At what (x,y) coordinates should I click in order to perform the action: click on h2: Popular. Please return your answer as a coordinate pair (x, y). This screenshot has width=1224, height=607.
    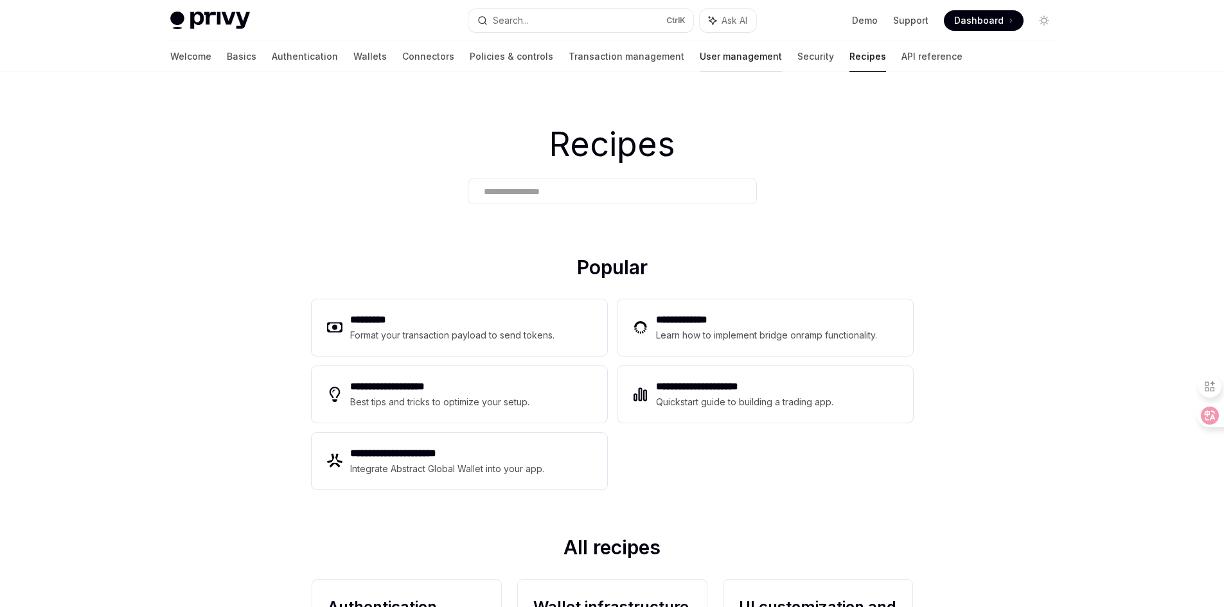
    Looking at the image, I should click on (612, 270).